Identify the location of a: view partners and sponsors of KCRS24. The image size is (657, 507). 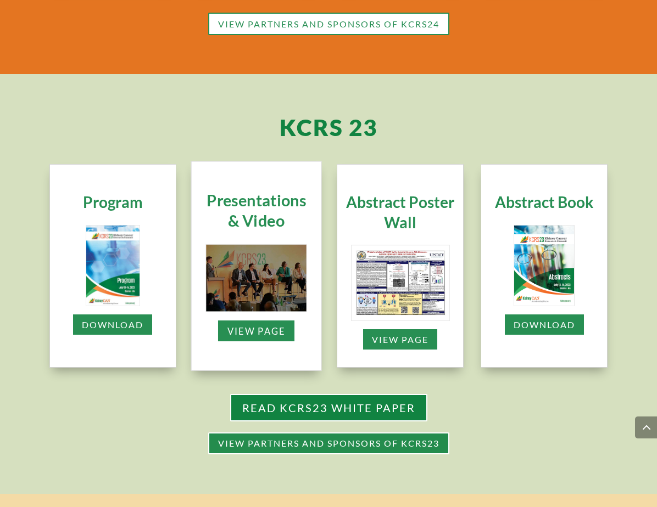
(328, 24).